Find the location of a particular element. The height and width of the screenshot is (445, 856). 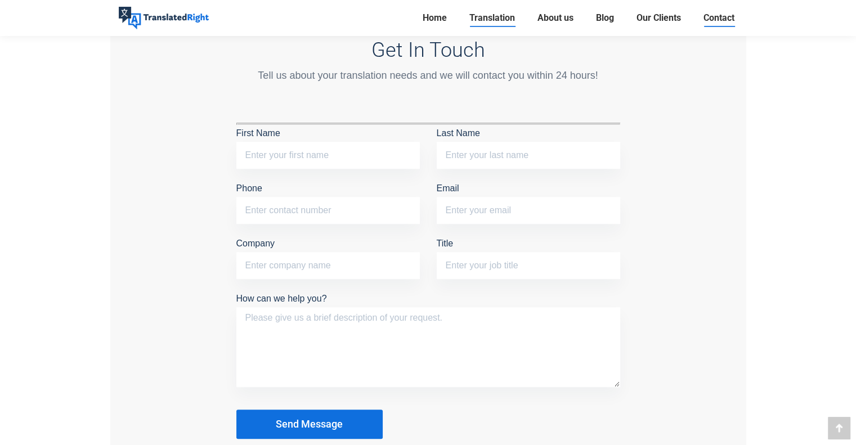

input: Company is located at coordinates (328, 266).